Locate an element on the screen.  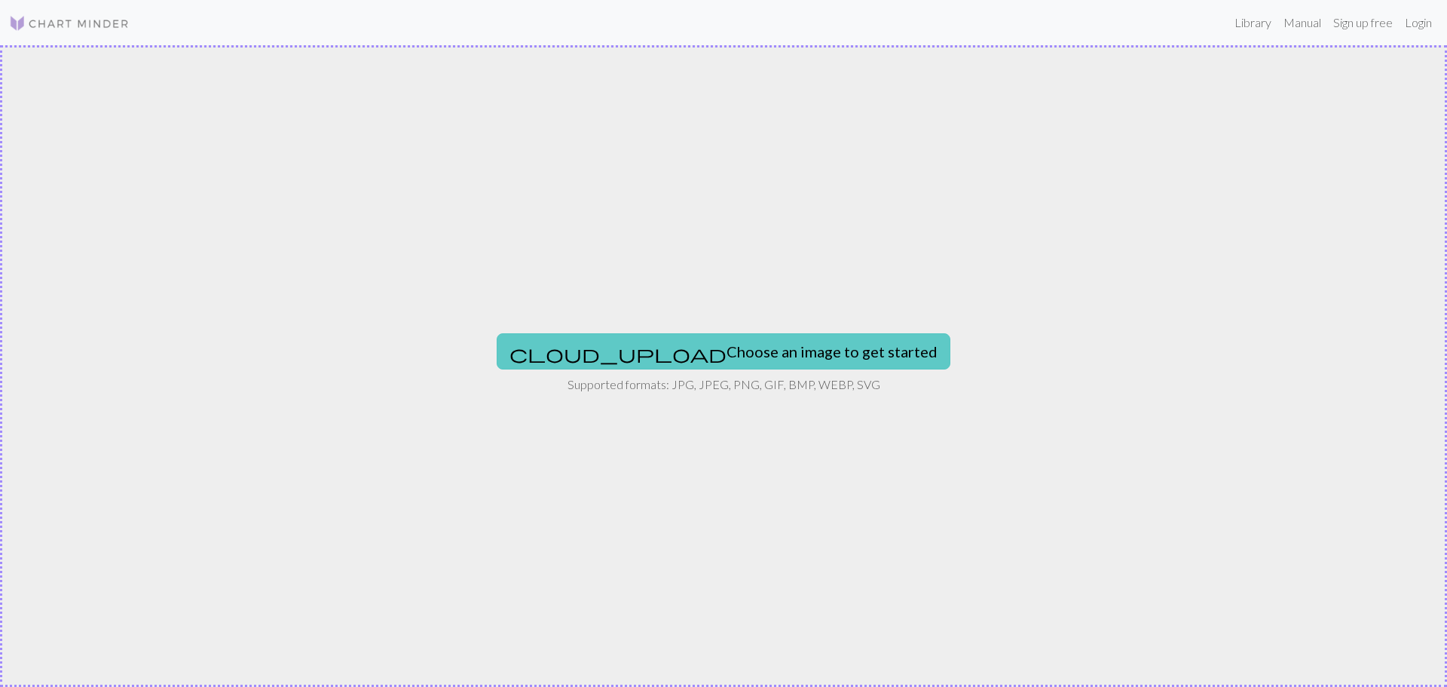
a: Login is located at coordinates (1418, 23).